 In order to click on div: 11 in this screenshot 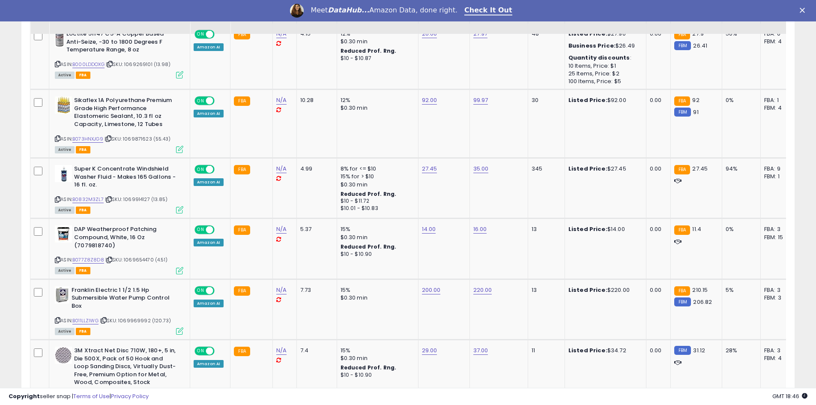, I will do `click(545, 350)`.